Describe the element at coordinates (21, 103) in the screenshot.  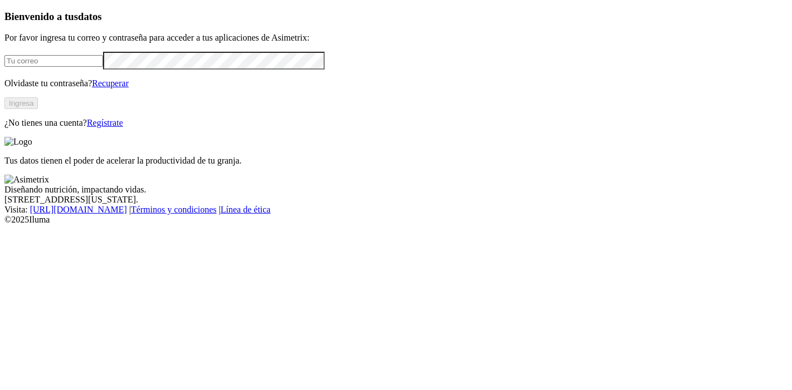
I see `button: Ingresa` at that location.